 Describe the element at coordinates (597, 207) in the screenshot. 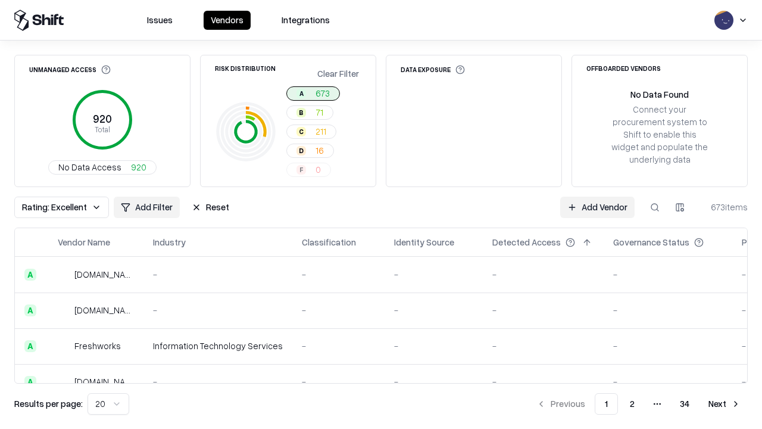

I see `a: Add Vendor` at that location.